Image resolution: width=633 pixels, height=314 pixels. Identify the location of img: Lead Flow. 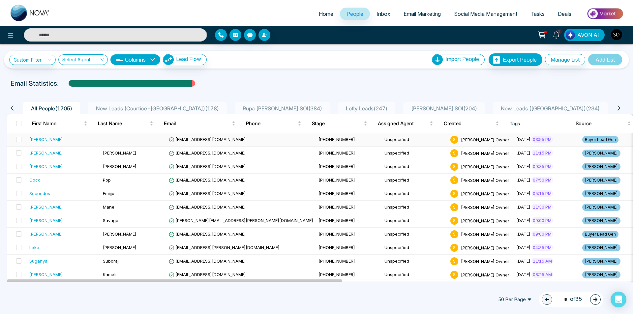
(570, 35).